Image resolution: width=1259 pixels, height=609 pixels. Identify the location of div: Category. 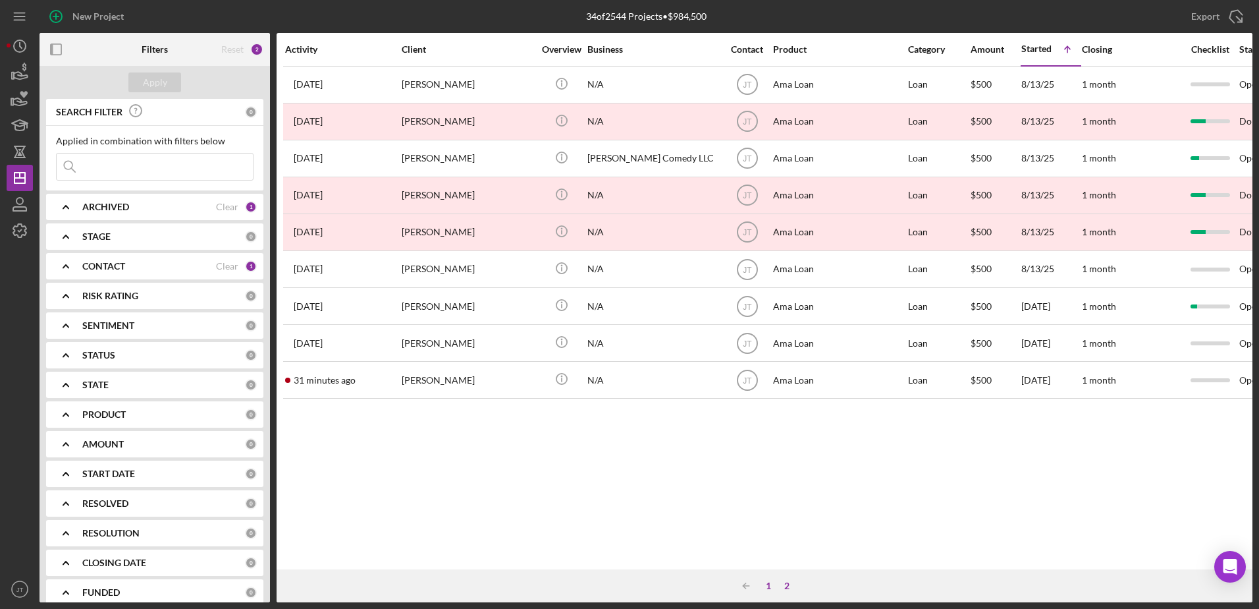
(939, 49).